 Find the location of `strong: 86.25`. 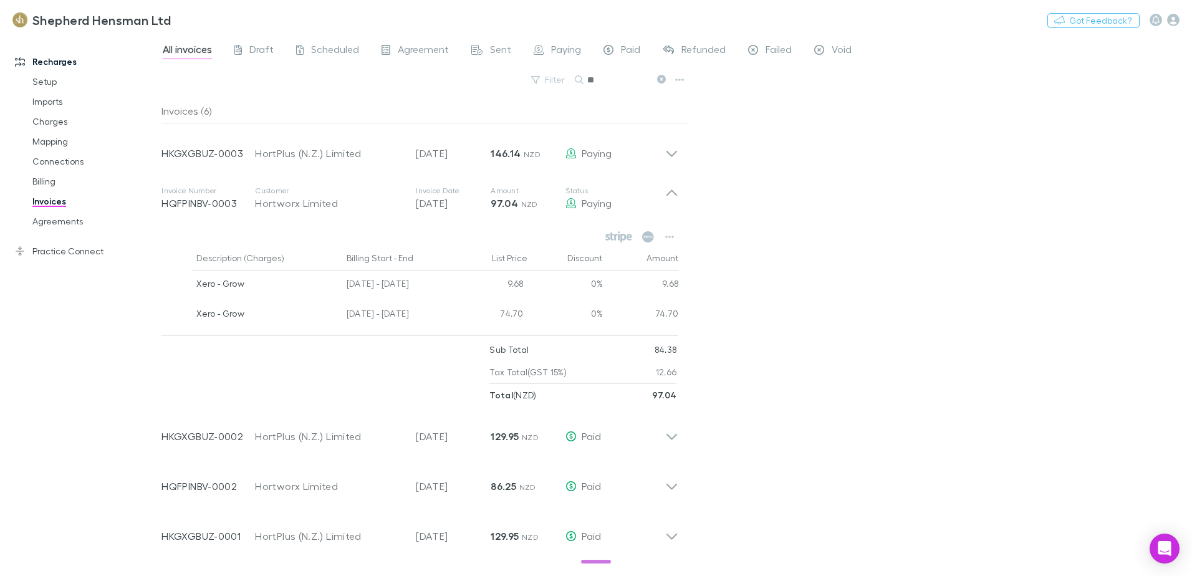

strong: 86.25 is located at coordinates (503, 486).